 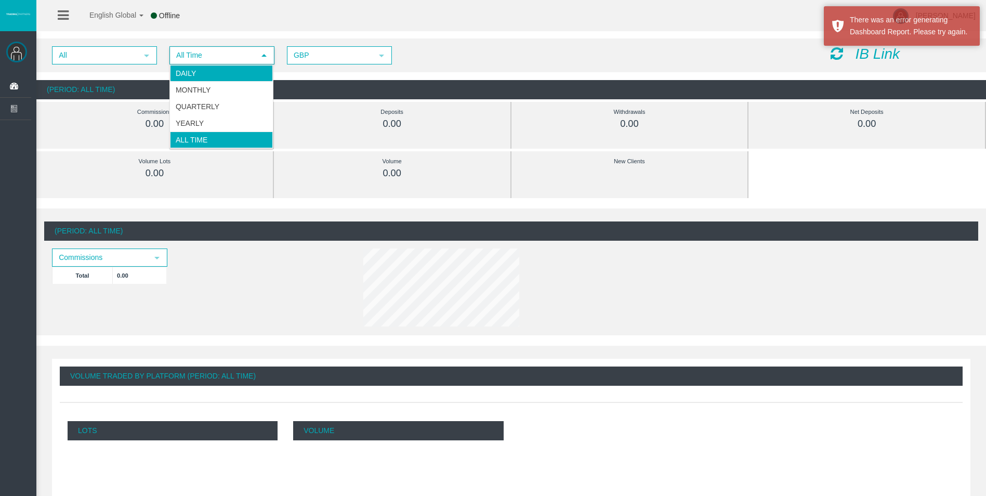 I want to click on span: Offline, so click(x=169, y=16).